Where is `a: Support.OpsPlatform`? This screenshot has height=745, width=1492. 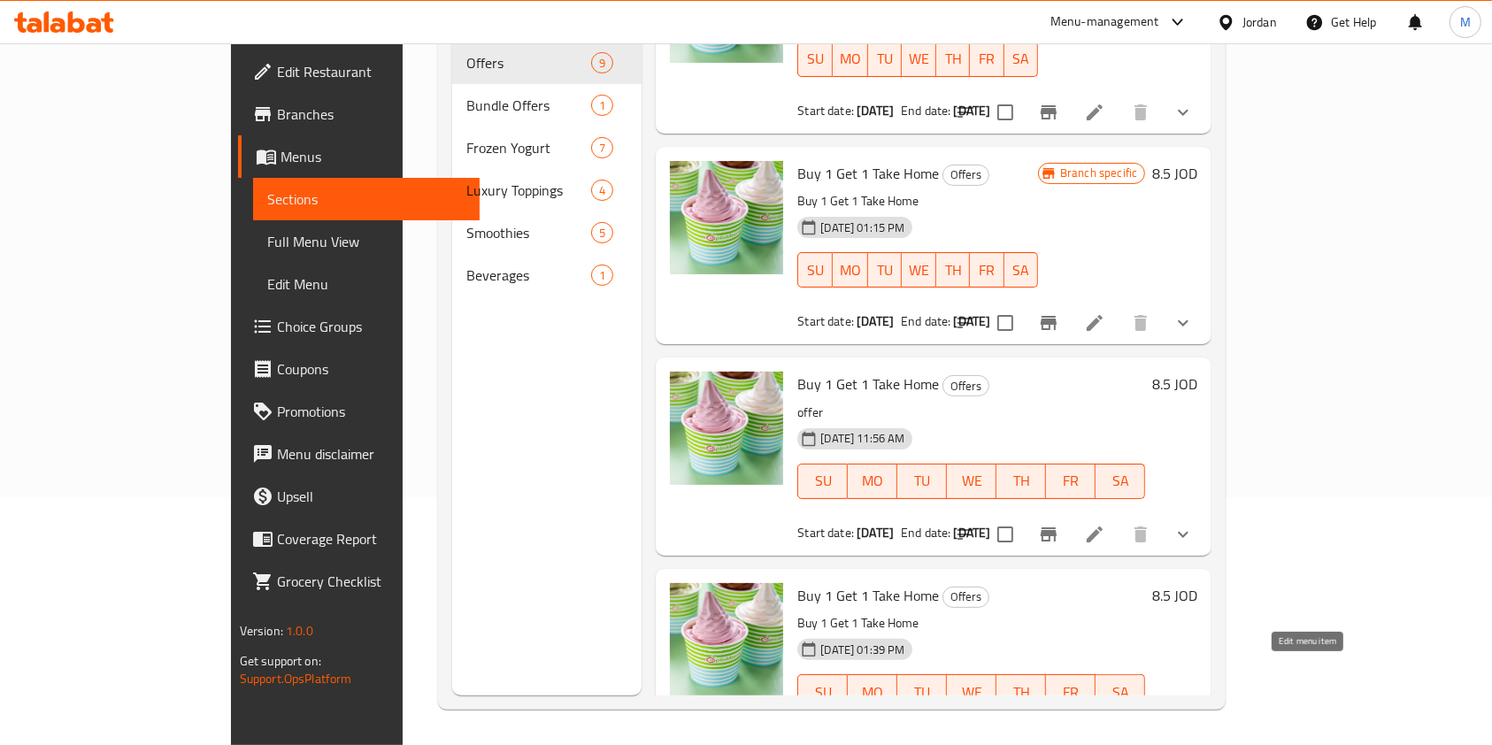
a: Support.OpsPlatform is located at coordinates (296, 679).